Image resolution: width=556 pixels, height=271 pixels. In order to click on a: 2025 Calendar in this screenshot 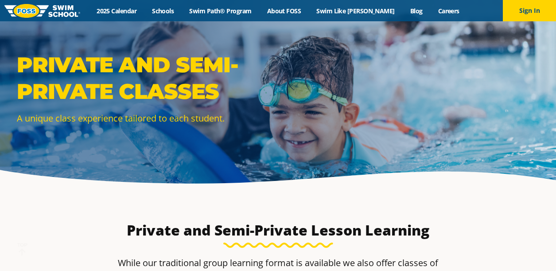, I will do `click(117, 11)`.